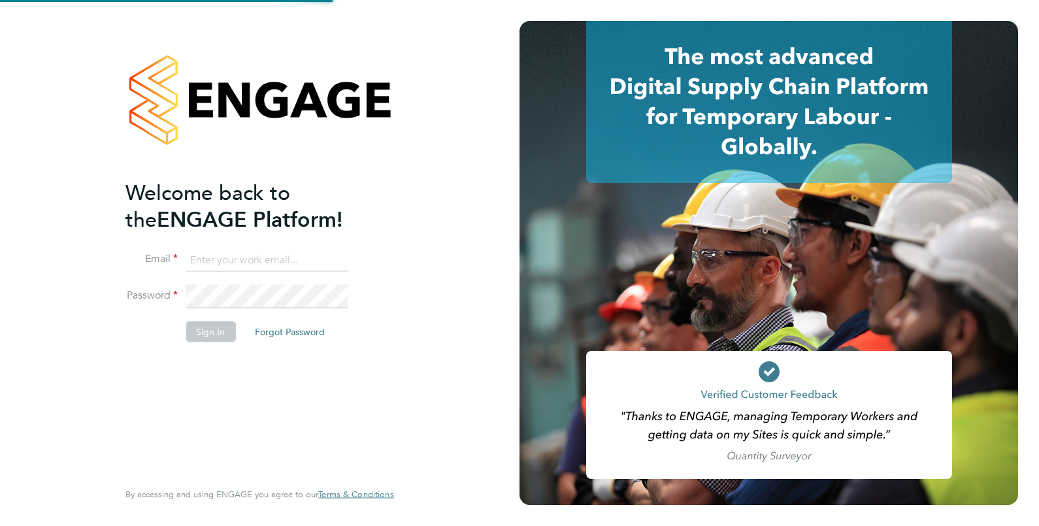 The image size is (1039, 526). I want to click on h2: ENGAGE Platform!, so click(253, 206).